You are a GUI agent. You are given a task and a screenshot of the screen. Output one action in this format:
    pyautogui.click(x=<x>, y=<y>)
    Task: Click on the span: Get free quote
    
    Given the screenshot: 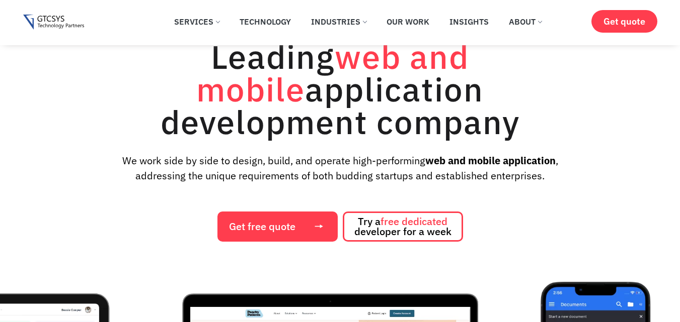 What is the action you would take?
    pyautogui.click(x=262, y=227)
    